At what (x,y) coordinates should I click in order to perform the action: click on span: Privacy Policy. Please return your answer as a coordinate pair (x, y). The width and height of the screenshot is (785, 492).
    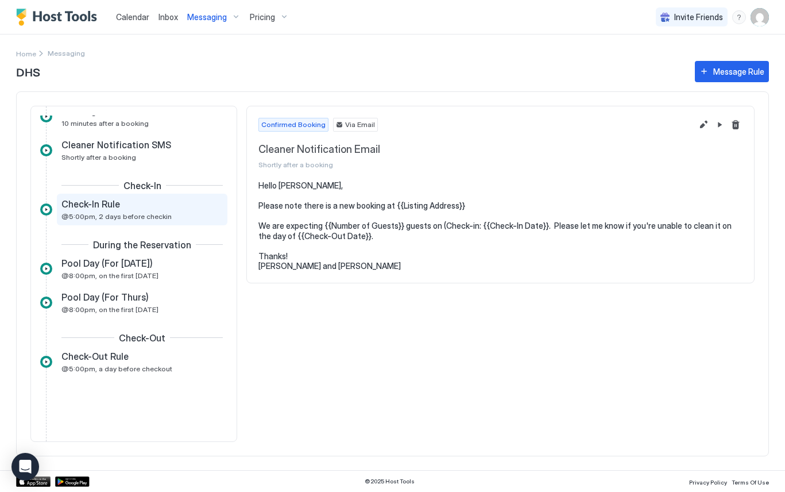
    Looking at the image, I should click on (708, 482).